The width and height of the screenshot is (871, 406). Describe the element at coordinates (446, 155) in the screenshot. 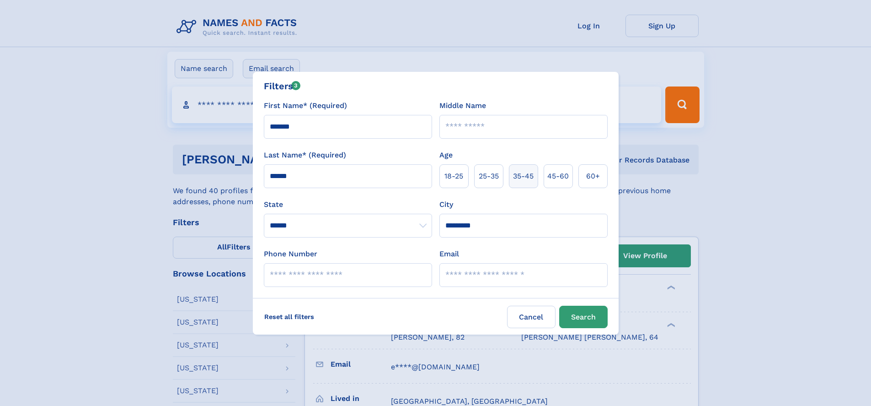

I see `label: Age` at that location.